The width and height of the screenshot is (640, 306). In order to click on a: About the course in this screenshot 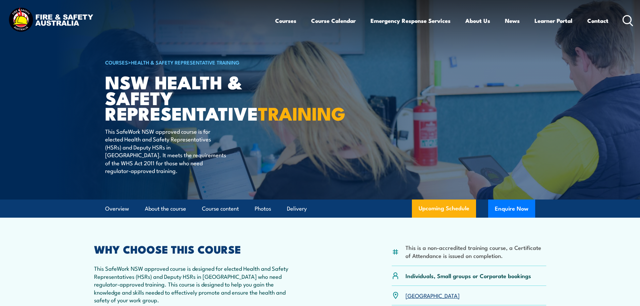, I will do `click(165, 209)`.